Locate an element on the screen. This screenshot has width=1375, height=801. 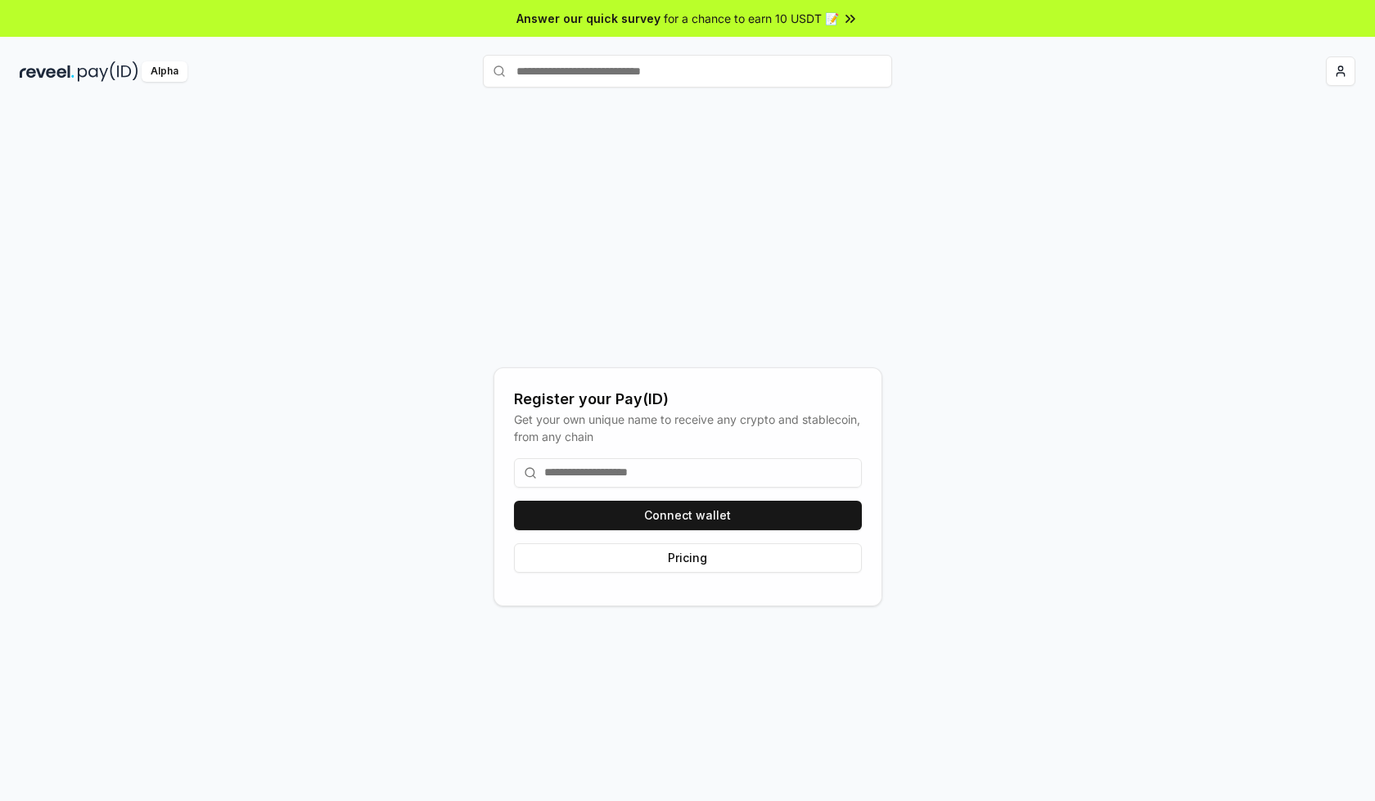
span: Answer our quick survey is located at coordinates (588, 18).